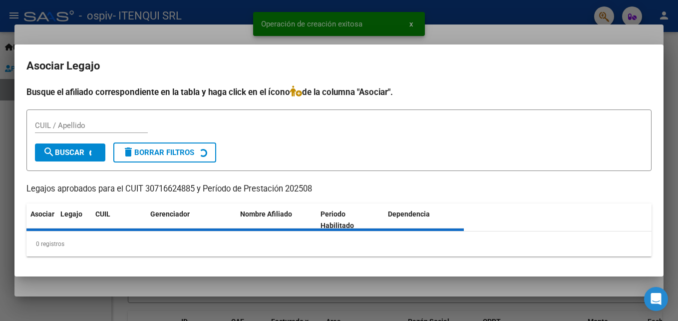 Image resolution: width=678 pixels, height=321 pixels. I want to click on span: Periodo Habilitado, so click(337, 219).